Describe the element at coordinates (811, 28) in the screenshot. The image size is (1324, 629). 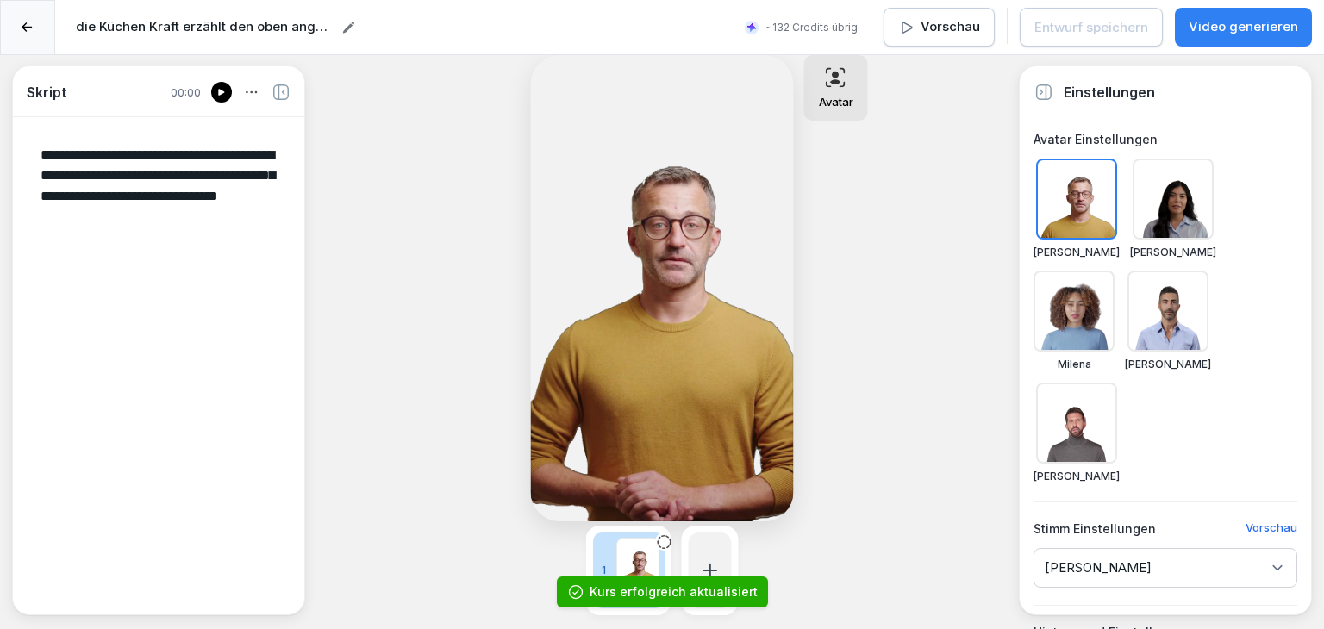
I see `p: ~132 Credits übrig` at that location.